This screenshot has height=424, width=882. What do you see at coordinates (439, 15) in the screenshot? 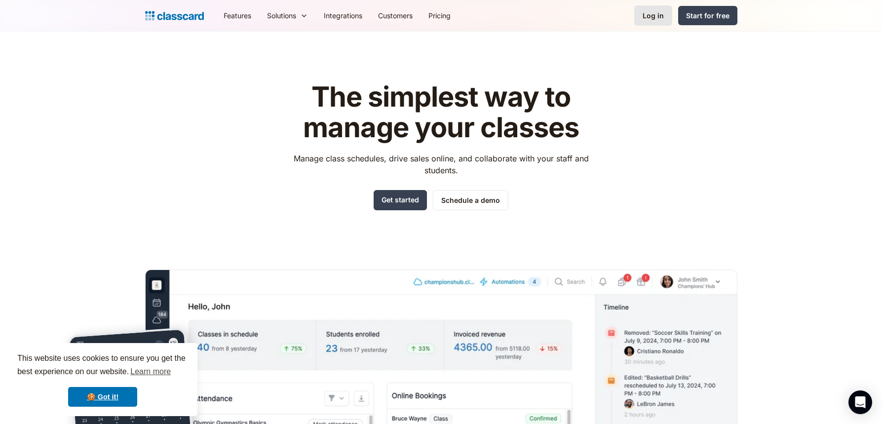
I see `a: Pricing` at bounding box center [439, 15].